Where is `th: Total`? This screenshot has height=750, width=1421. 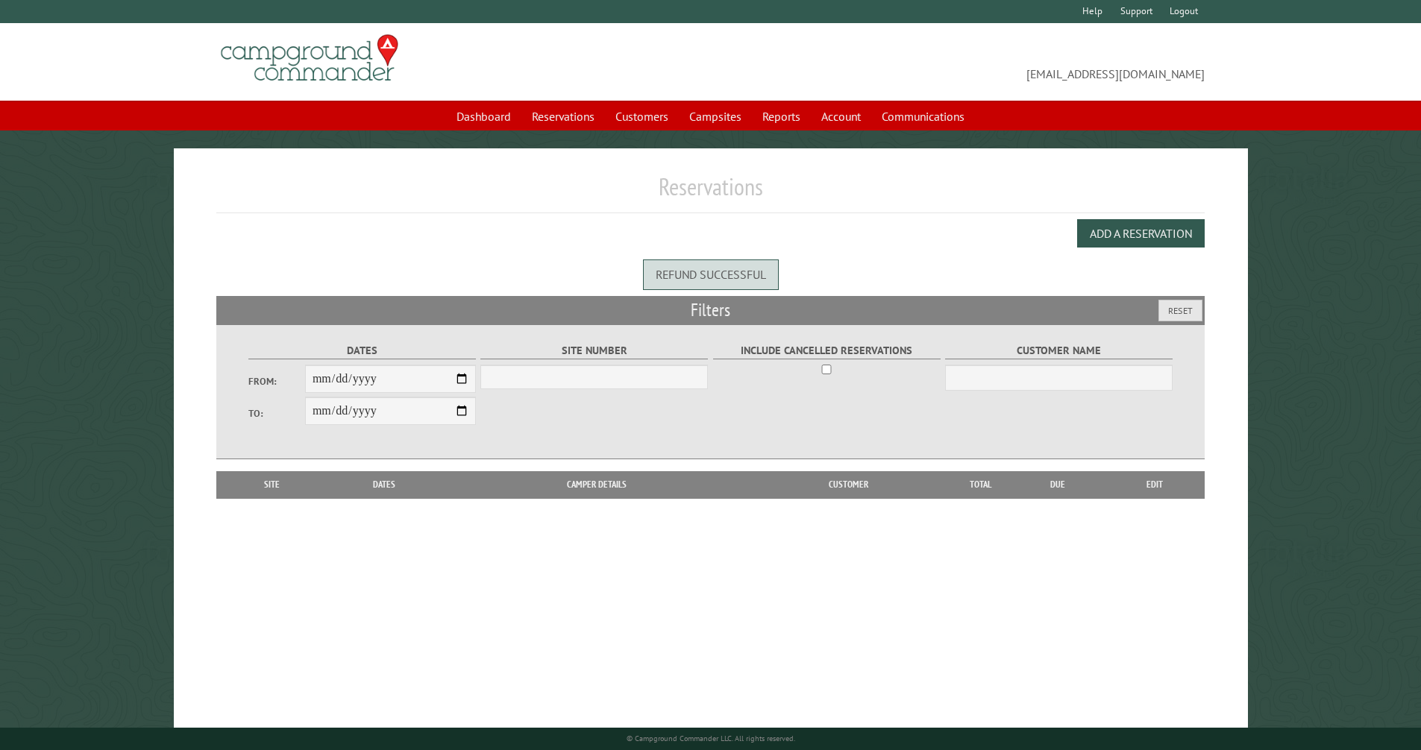
th: Total is located at coordinates (981, 485).